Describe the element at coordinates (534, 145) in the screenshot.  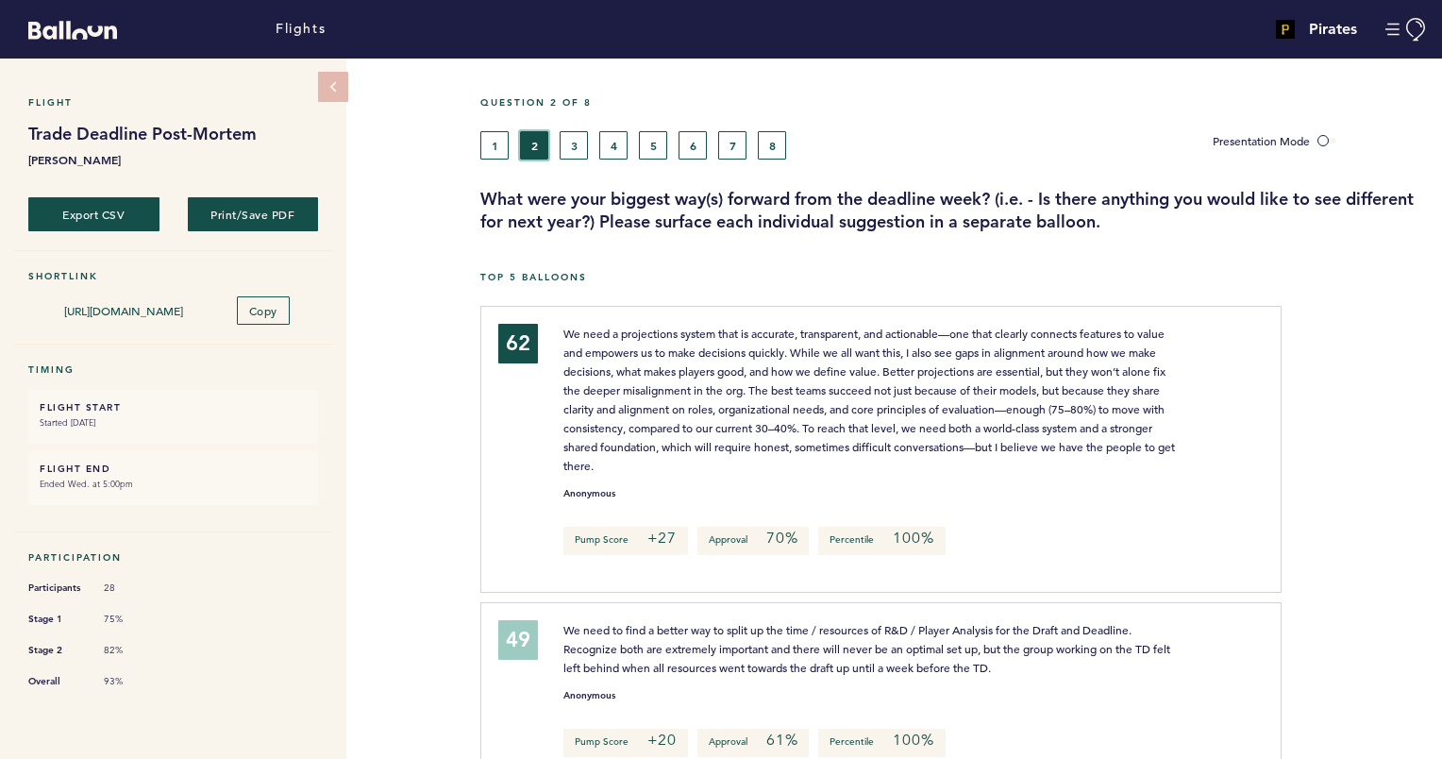
I see `button: 2` at that location.